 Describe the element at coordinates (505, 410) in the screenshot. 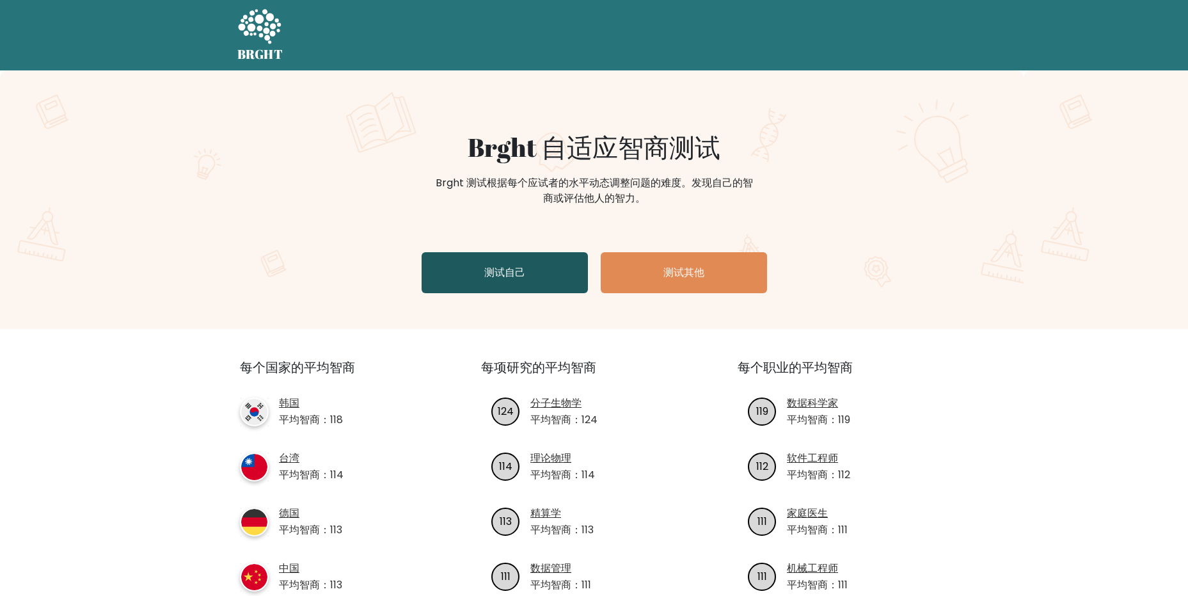

I see `text: 124` at that location.